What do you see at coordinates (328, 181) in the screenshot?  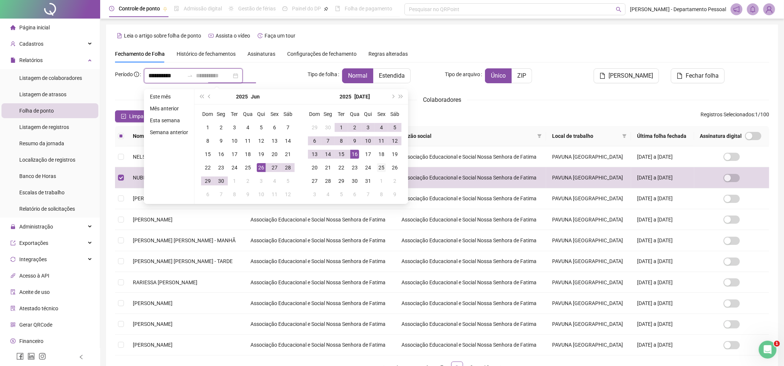 I see `div: 28` at bounding box center [328, 181].